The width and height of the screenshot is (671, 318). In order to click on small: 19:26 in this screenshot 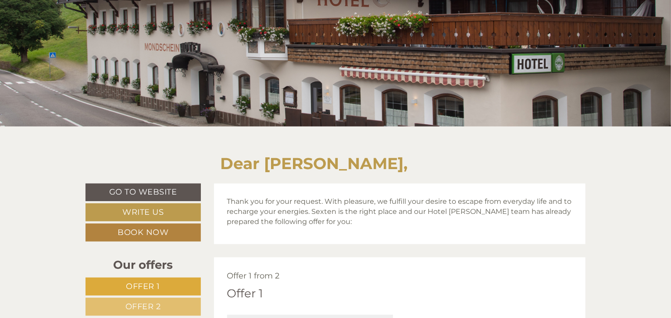, I will do `click(63, 46)`.